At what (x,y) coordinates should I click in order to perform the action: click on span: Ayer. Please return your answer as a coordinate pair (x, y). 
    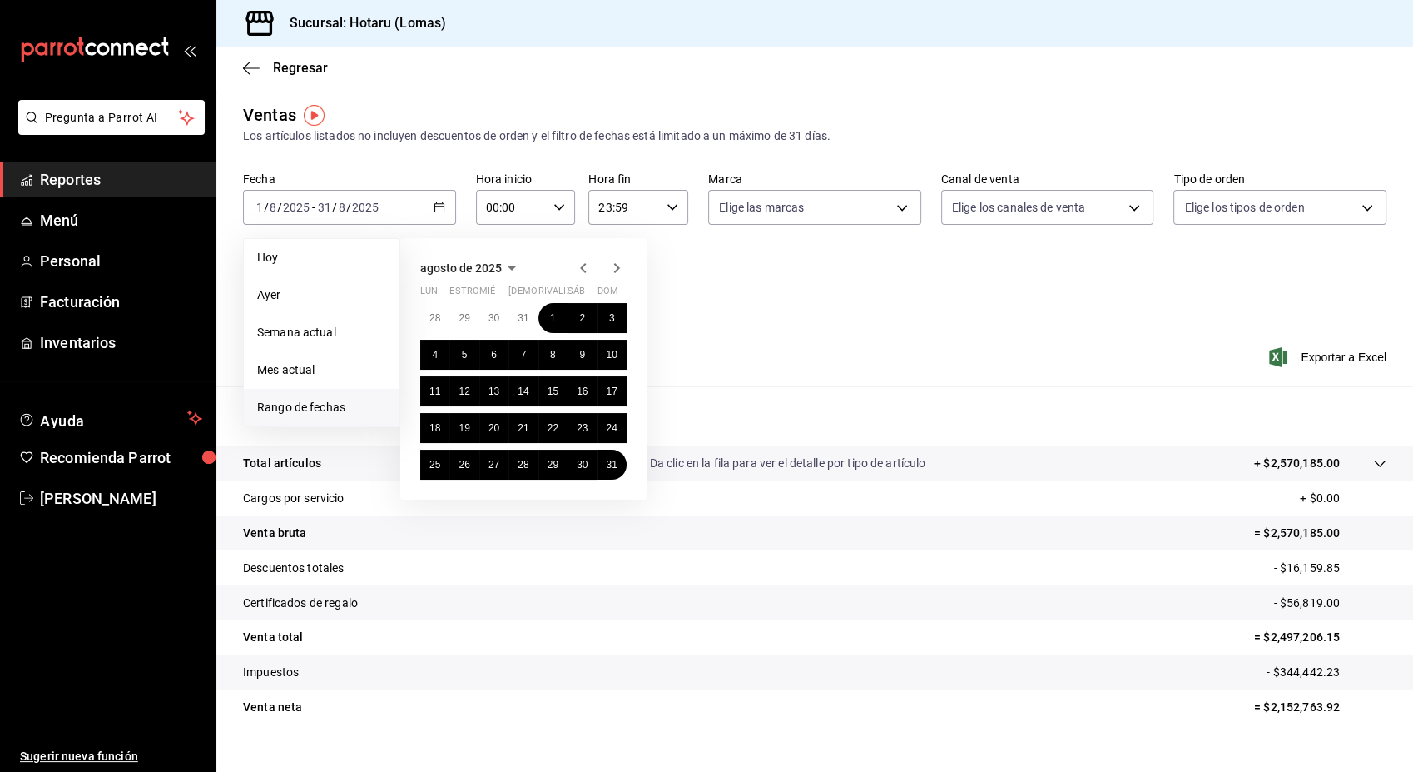
    Looking at the image, I should click on (321, 295).